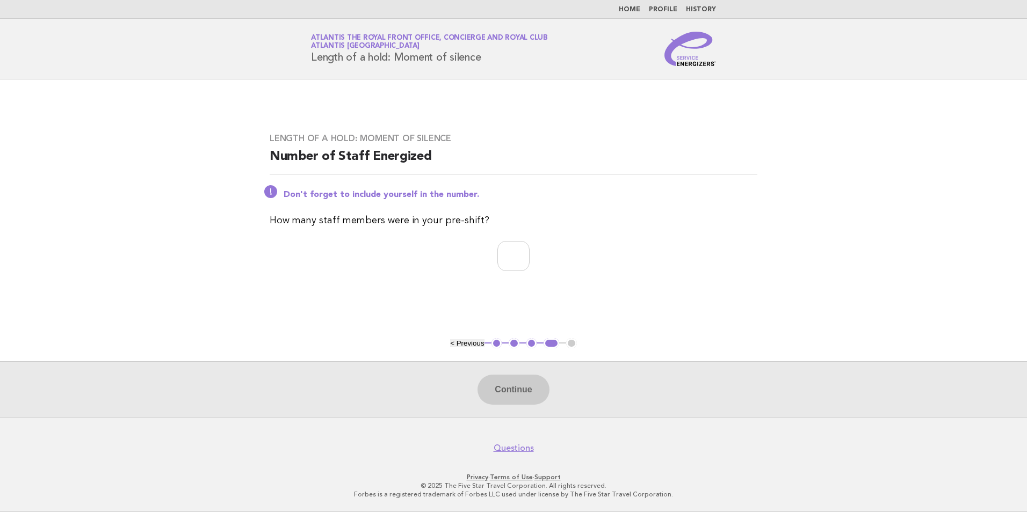 The height and width of the screenshot is (512, 1027). Describe the element at coordinates (477, 477) in the screenshot. I see `a: Privacy` at that location.